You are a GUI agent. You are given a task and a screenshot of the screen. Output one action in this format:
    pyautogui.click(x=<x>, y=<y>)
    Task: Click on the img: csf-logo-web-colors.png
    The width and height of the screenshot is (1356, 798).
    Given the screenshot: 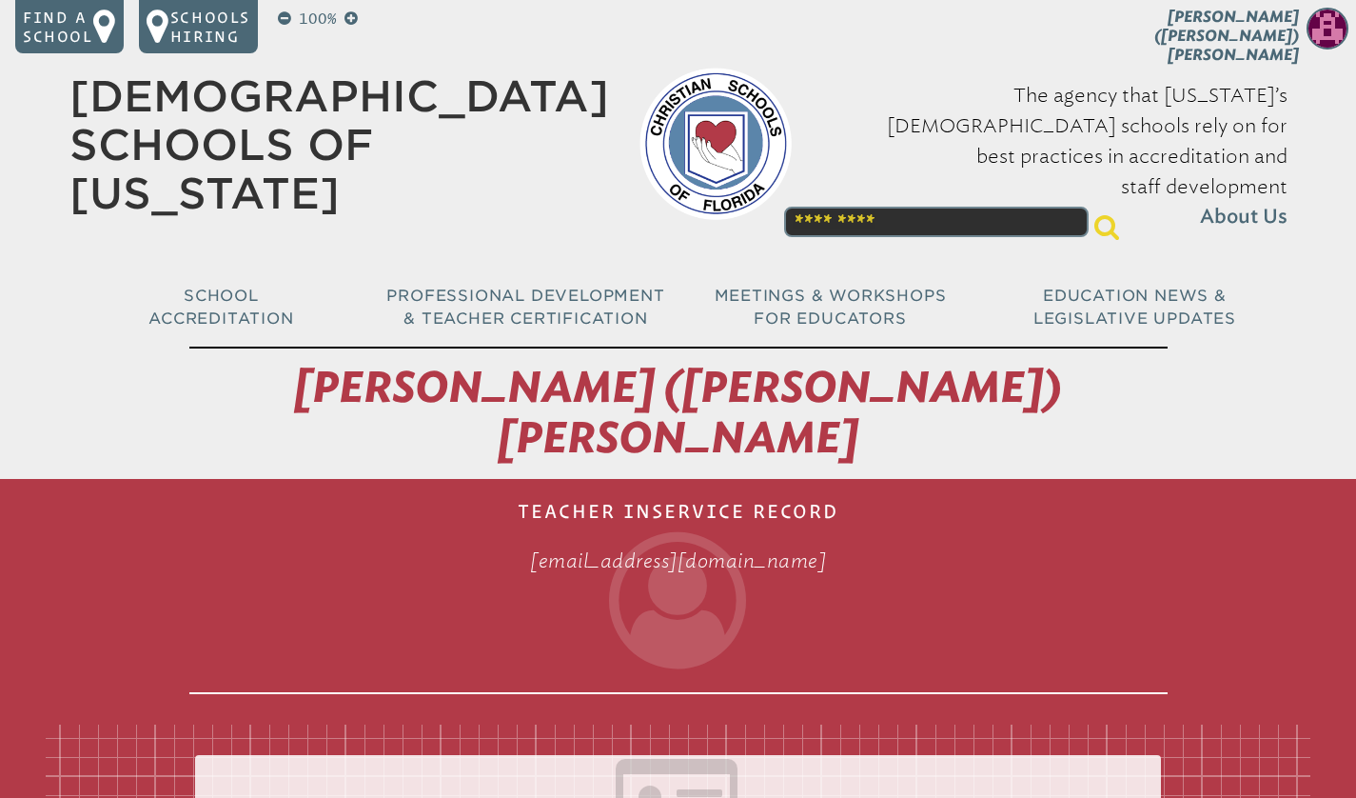 What is the action you would take?
    pyautogui.click(x=716, y=144)
    